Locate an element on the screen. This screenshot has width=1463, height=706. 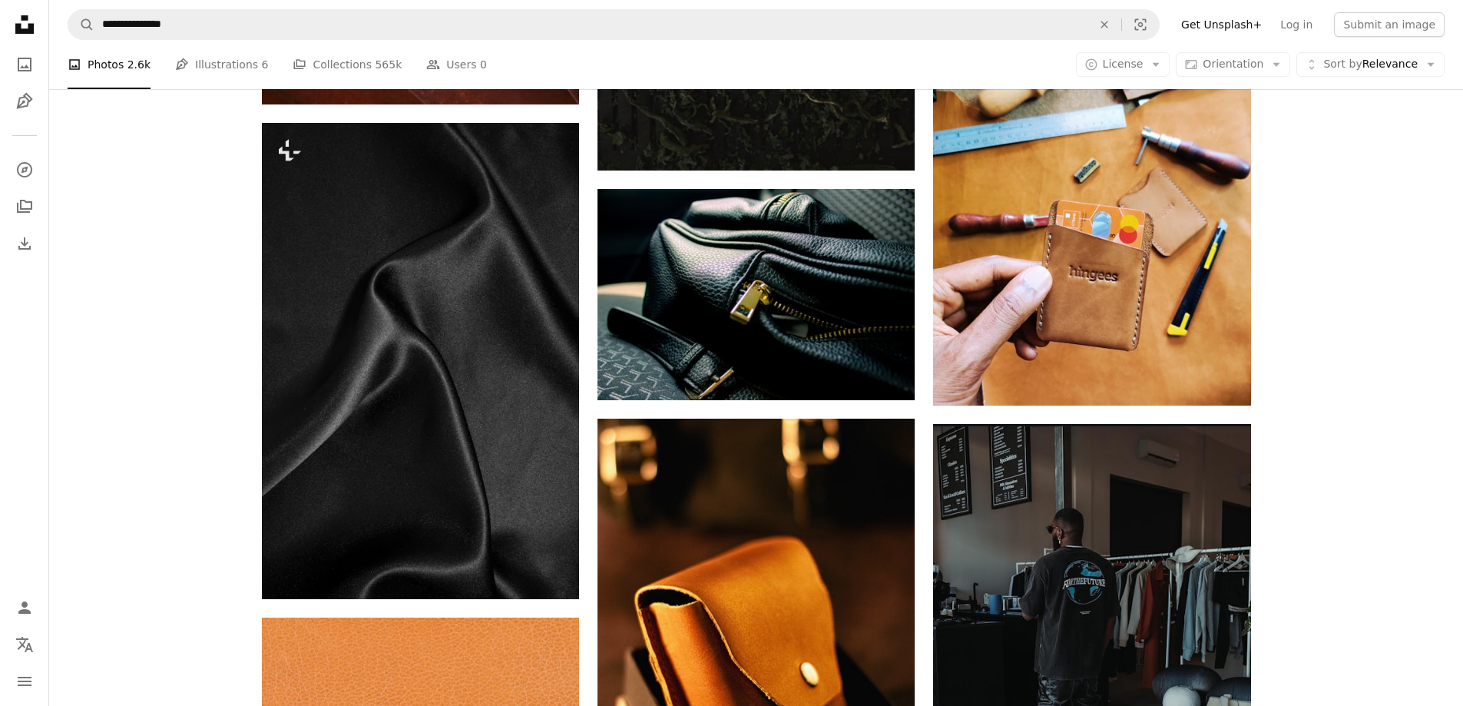
span: Relevance is located at coordinates (1370, 64).